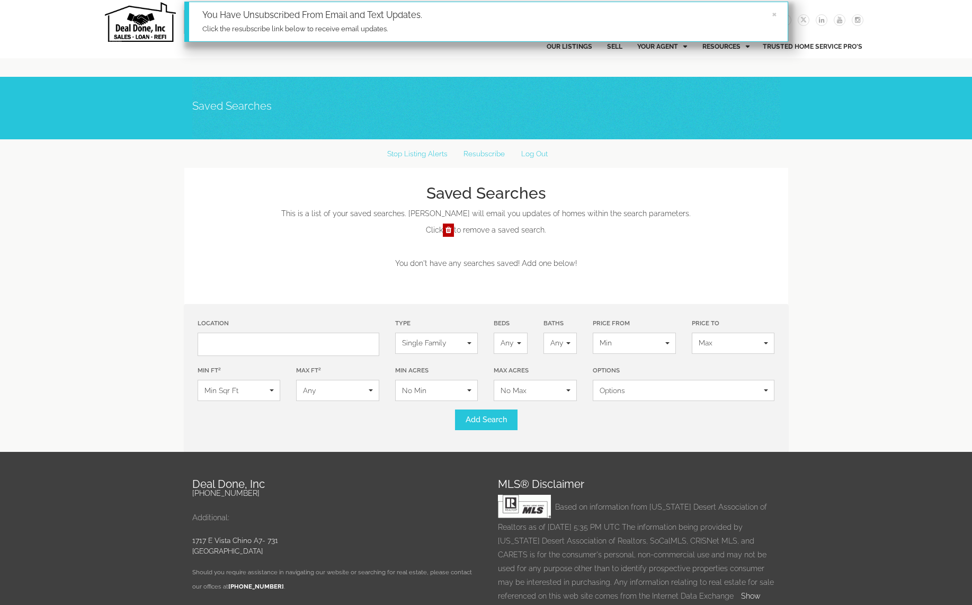 The width and height of the screenshot is (972, 605). I want to click on span: Options, so click(680, 390).